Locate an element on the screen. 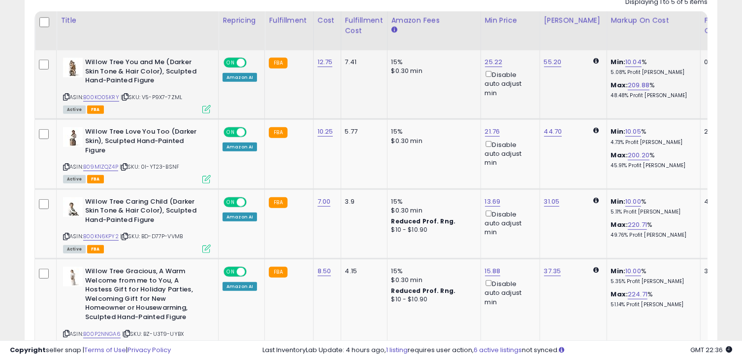  a: B00P2NNGA6 is located at coordinates (102, 333).